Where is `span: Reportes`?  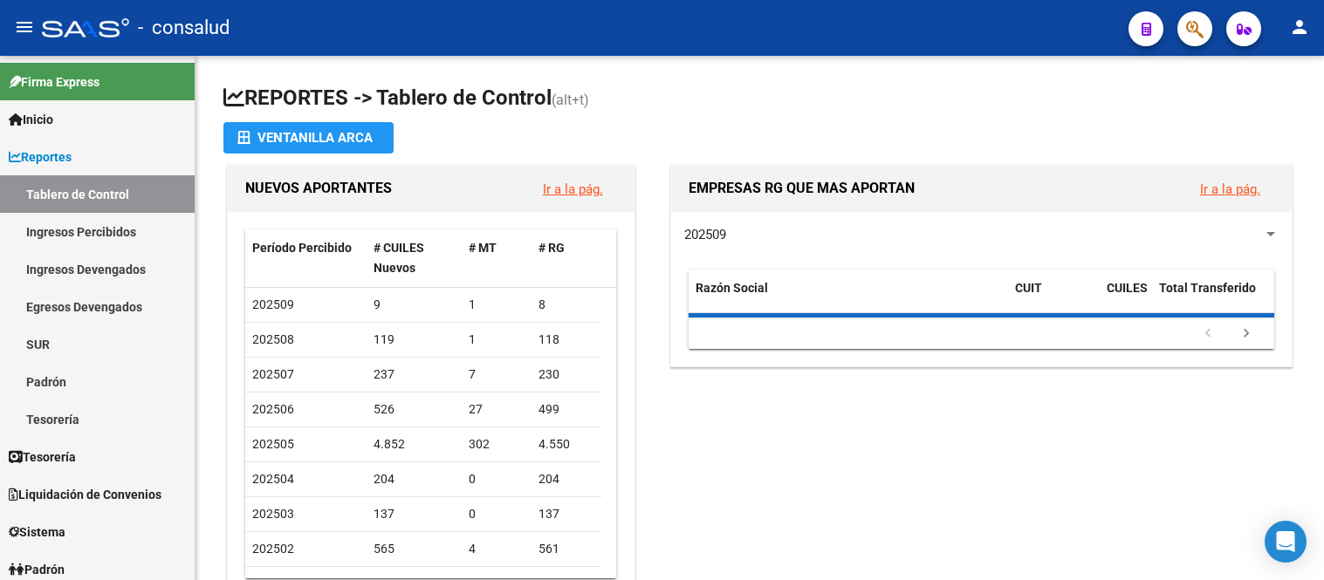 span: Reportes is located at coordinates (40, 157).